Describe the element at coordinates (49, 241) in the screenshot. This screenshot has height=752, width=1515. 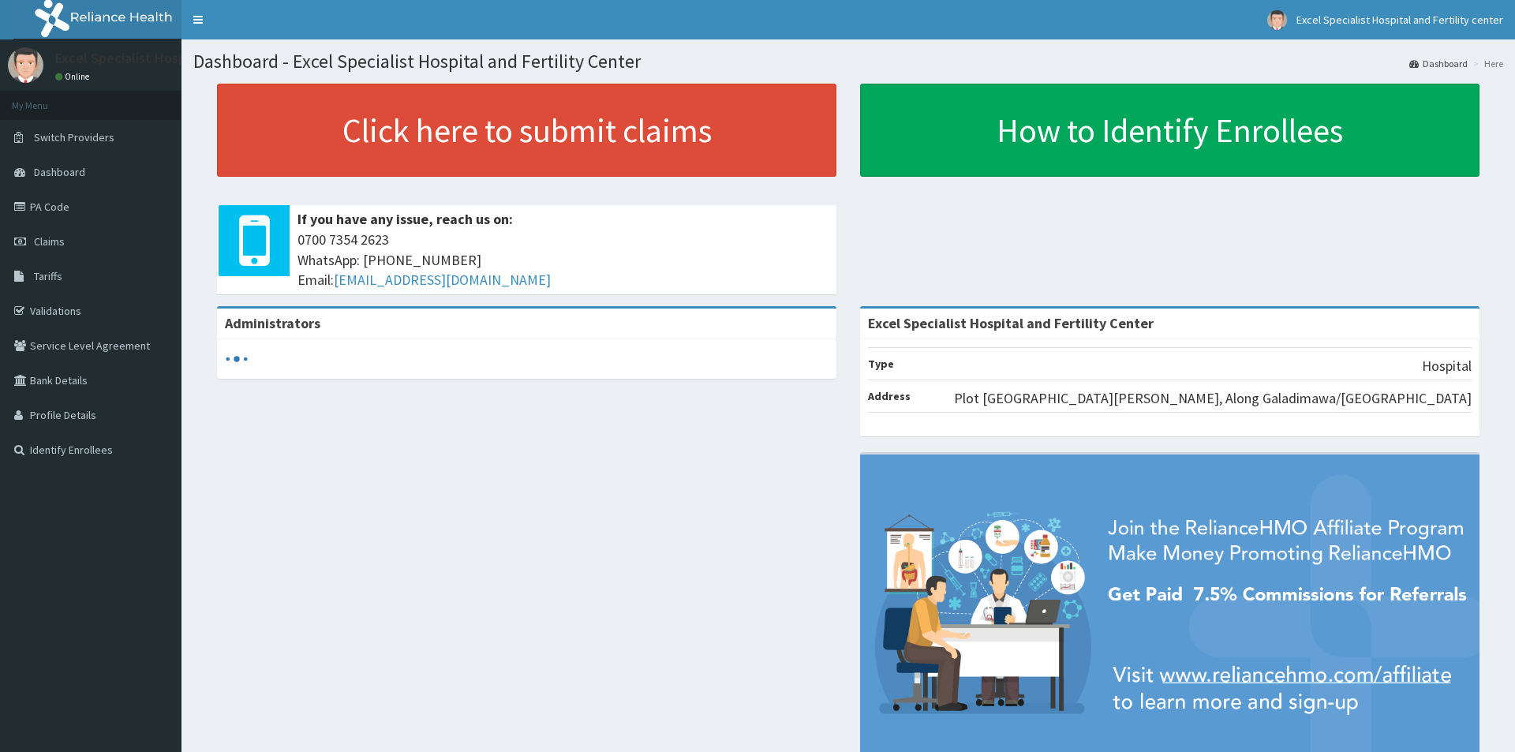
I see `span: Claims` at that location.